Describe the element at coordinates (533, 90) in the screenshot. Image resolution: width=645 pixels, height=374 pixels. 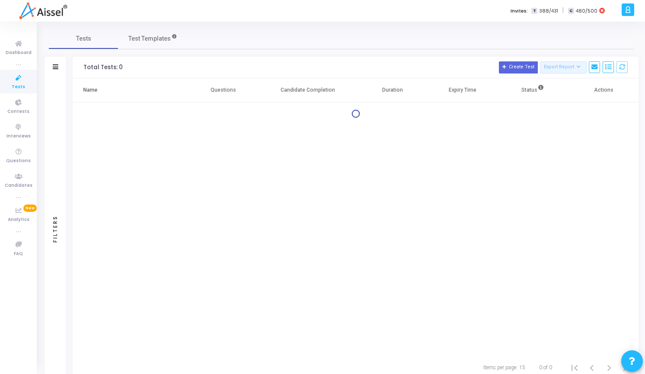
I see `th: Status` at that location.